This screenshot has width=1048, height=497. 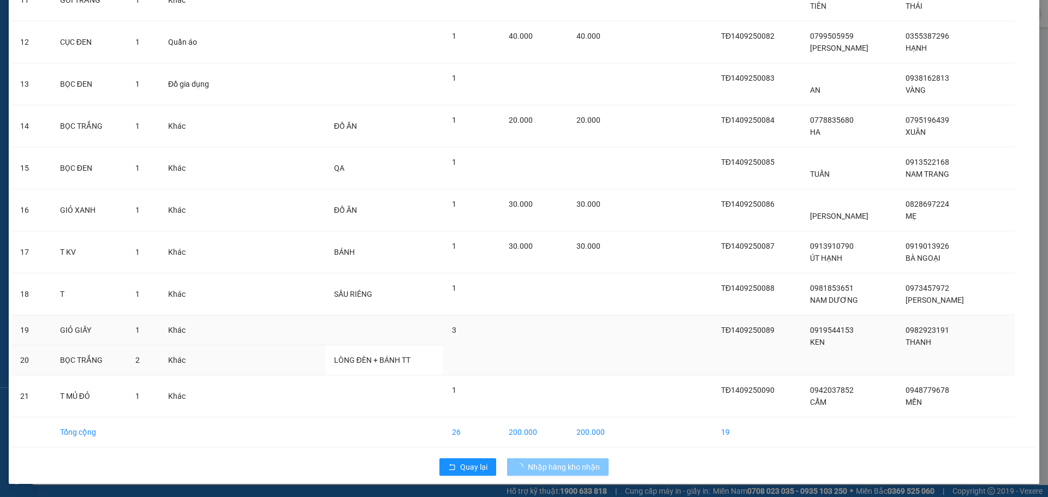 I want to click on span: BÁNH, so click(x=344, y=252).